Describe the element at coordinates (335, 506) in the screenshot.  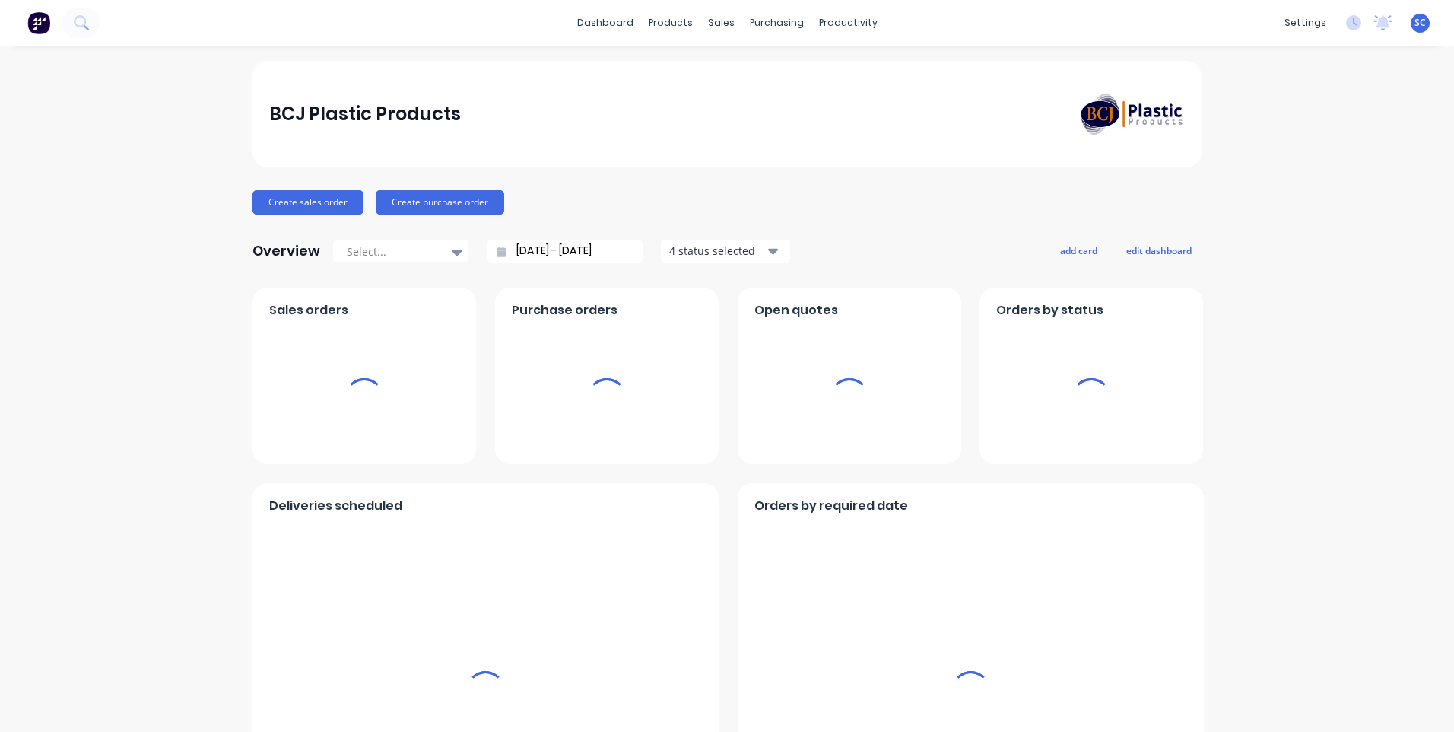
I see `span: Deliveries scheduled` at that location.